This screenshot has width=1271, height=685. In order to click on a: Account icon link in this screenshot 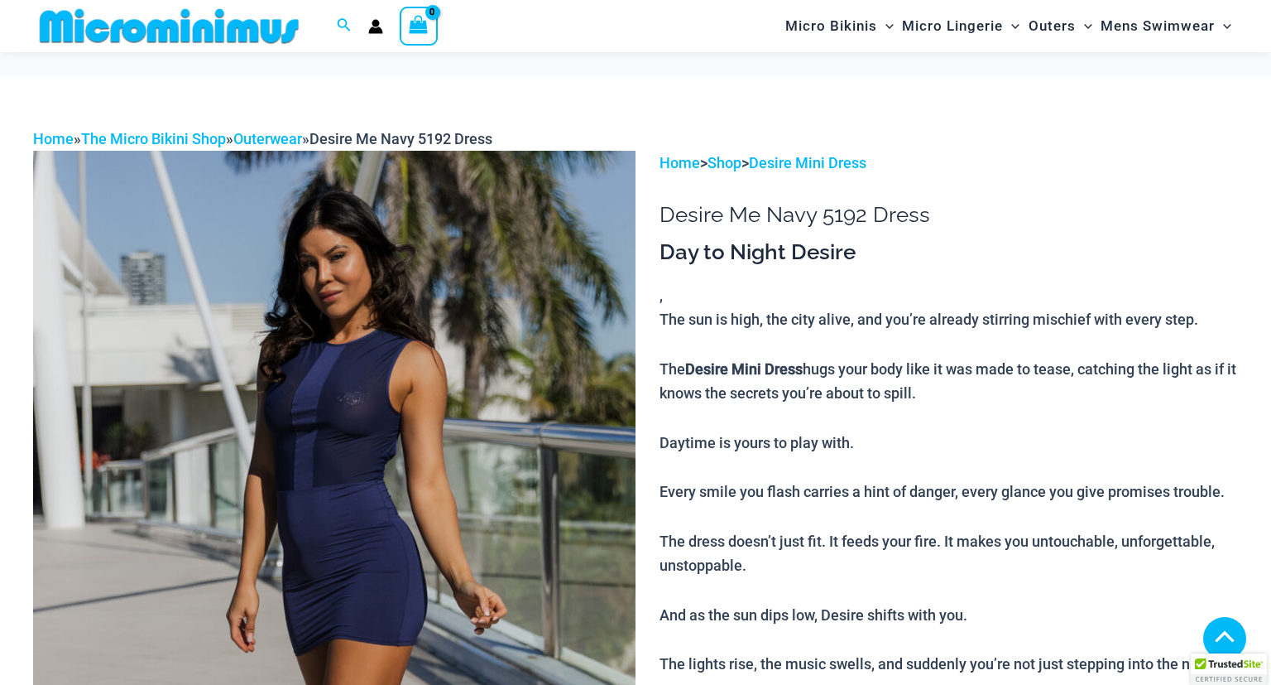, I will do `click(376, 26)`.